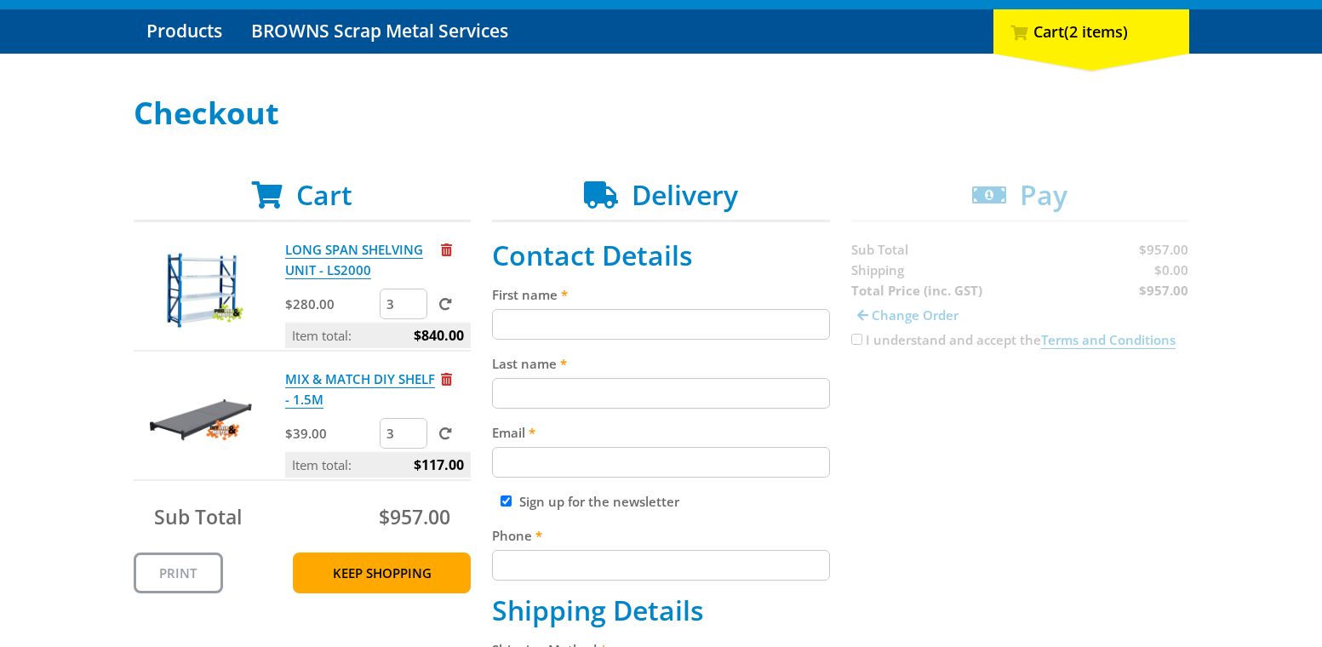 This screenshot has width=1322, height=647. What do you see at coordinates (324, 194) in the screenshot?
I see `span: Cart` at bounding box center [324, 194].